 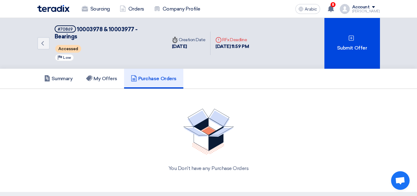 I want to click on button: Arabic, so click(x=308, y=9).